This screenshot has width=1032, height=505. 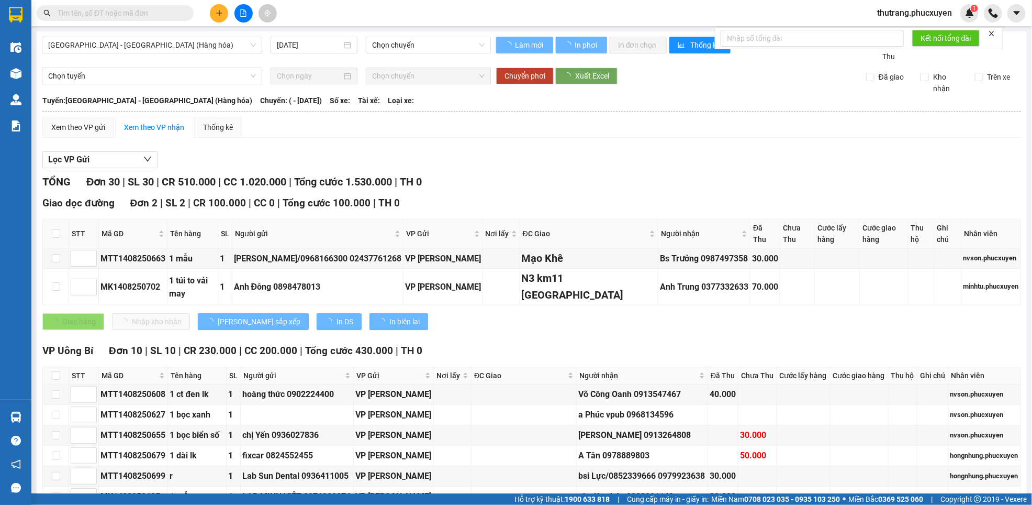 I want to click on div: Mạo Khê, so click(x=589, y=258).